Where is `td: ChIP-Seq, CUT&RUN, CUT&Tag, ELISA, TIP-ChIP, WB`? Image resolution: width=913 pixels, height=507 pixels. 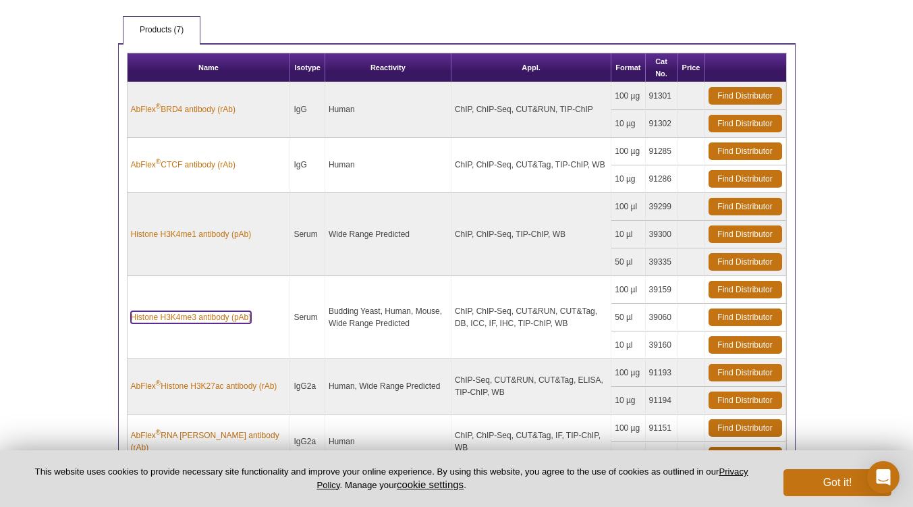
td: ChIP-Seq, CUT&RUN, CUT&Tag, ELISA, TIP-ChIP, WB is located at coordinates (531, 387).